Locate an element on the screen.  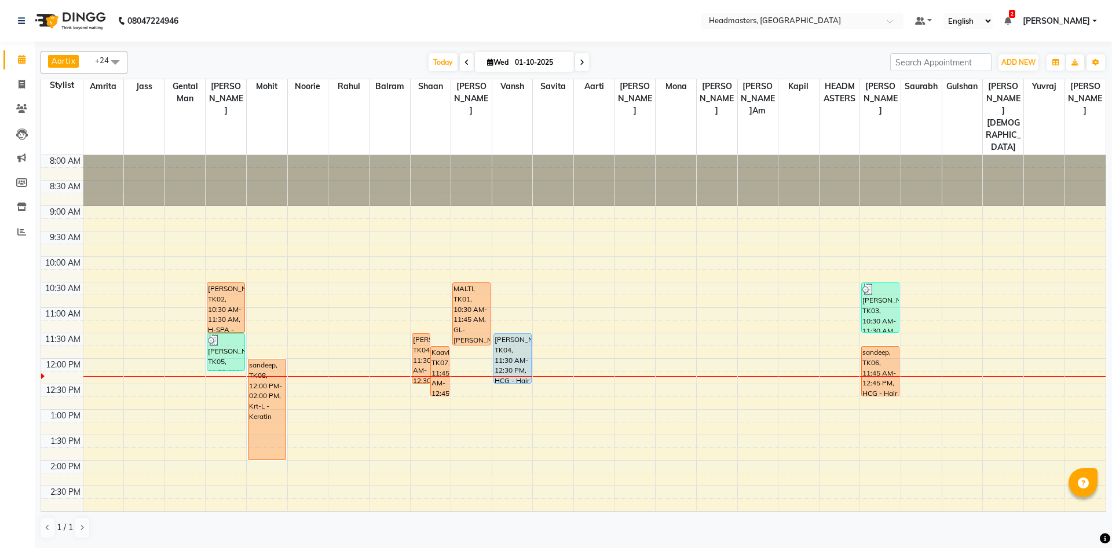
div: 12:30 PM is located at coordinates (63, 390).